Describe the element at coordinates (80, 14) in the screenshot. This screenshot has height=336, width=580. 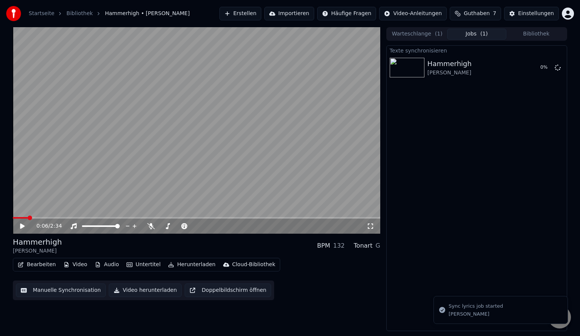
I see `a: Bibliothek` at that location.